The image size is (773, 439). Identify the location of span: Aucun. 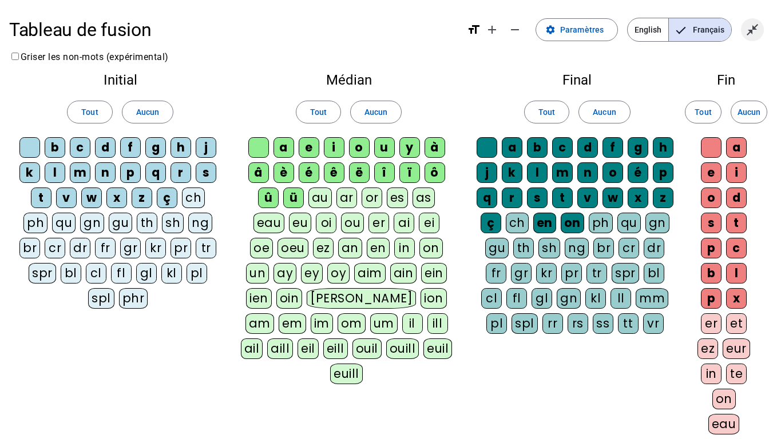
(376, 112).